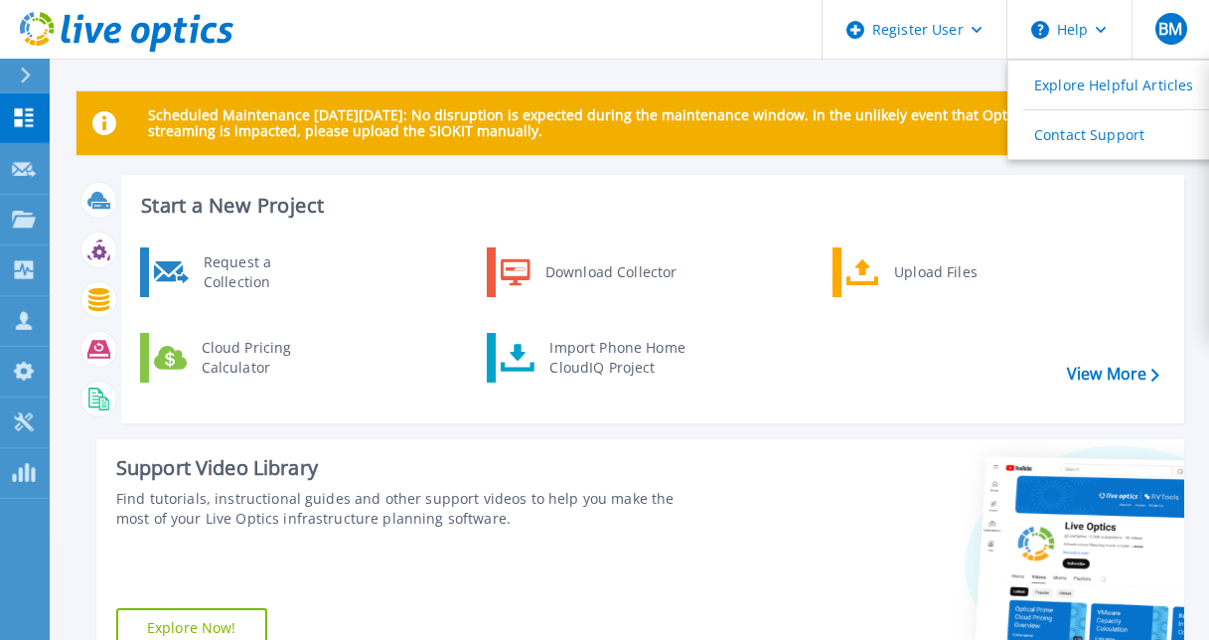  I want to click on div: Download Collector, so click(610, 272).